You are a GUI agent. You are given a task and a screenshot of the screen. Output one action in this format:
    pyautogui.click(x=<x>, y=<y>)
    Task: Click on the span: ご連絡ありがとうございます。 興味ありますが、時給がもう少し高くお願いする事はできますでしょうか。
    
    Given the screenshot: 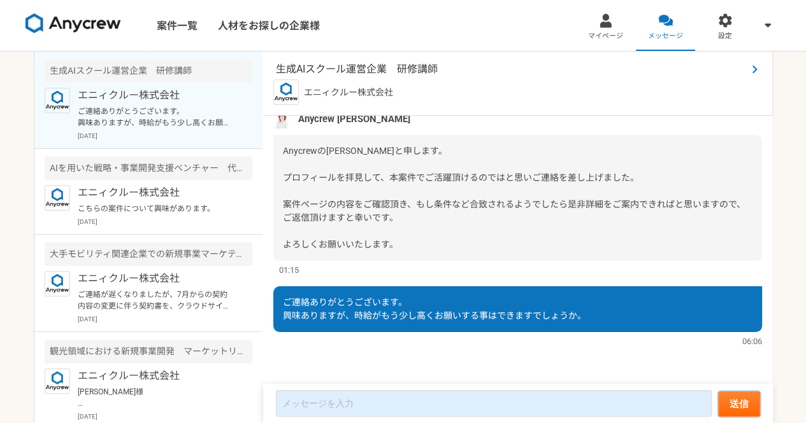 What is the action you would take?
    pyautogui.click(x=434, y=309)
    